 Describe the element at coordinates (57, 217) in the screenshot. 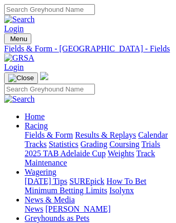

I see `a: Greyhounds as Pets` at that location.